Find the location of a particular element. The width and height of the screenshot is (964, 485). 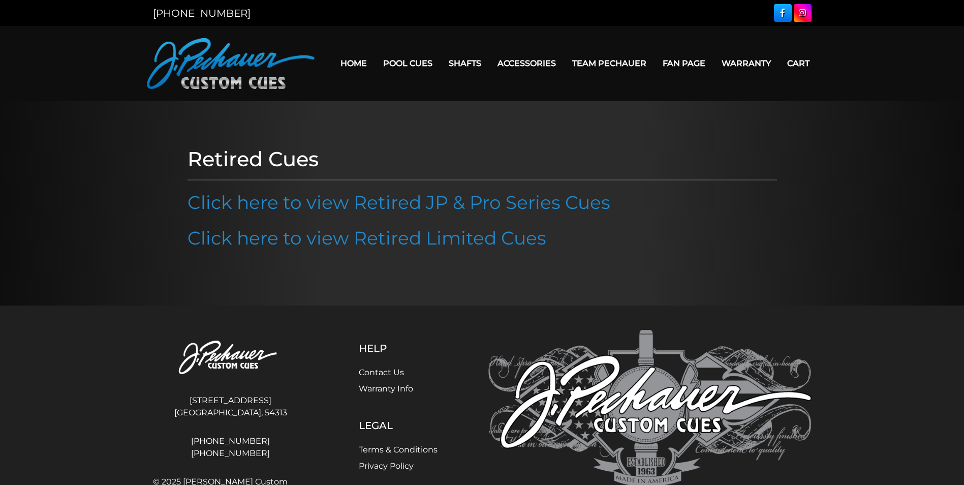

a: Accessories is located at coordinates (527, 63).